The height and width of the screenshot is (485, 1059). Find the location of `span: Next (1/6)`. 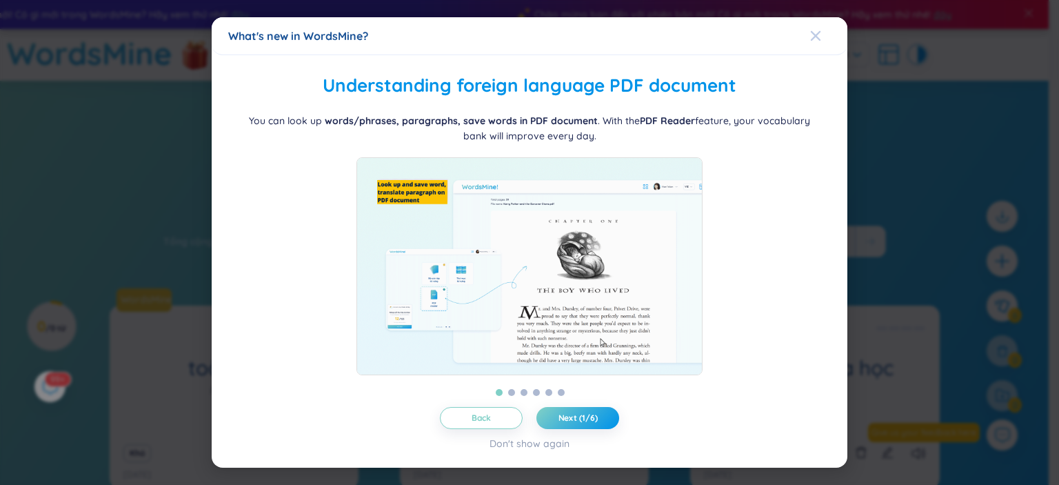

span: Next (1/6) is located at coordinates (578, 418).